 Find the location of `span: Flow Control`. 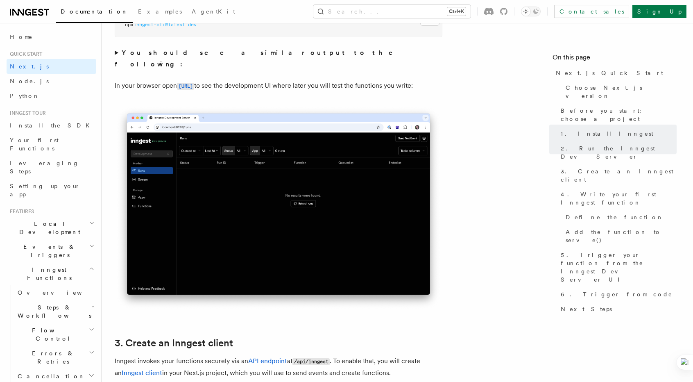

span: Flow Control is located at coordinates (52, 334).